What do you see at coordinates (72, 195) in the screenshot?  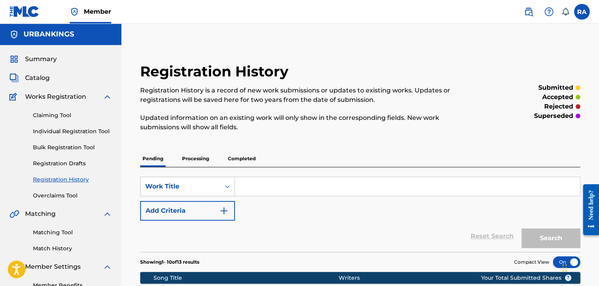 I see `a: Overclaims Tool` at bounding box center [72, 195].